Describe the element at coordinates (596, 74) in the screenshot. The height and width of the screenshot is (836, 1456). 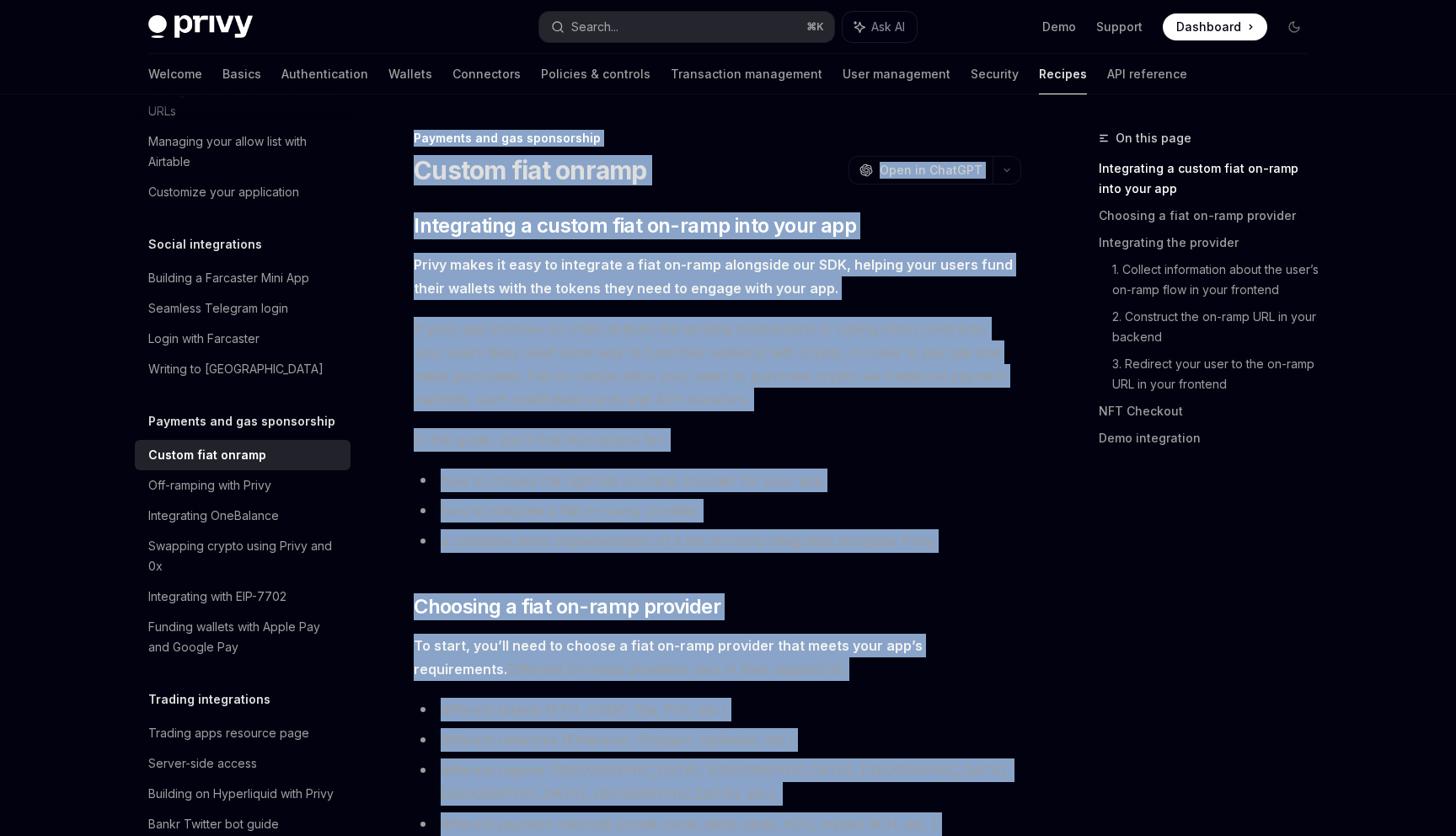
I see `a: Policies & controls` at that location.